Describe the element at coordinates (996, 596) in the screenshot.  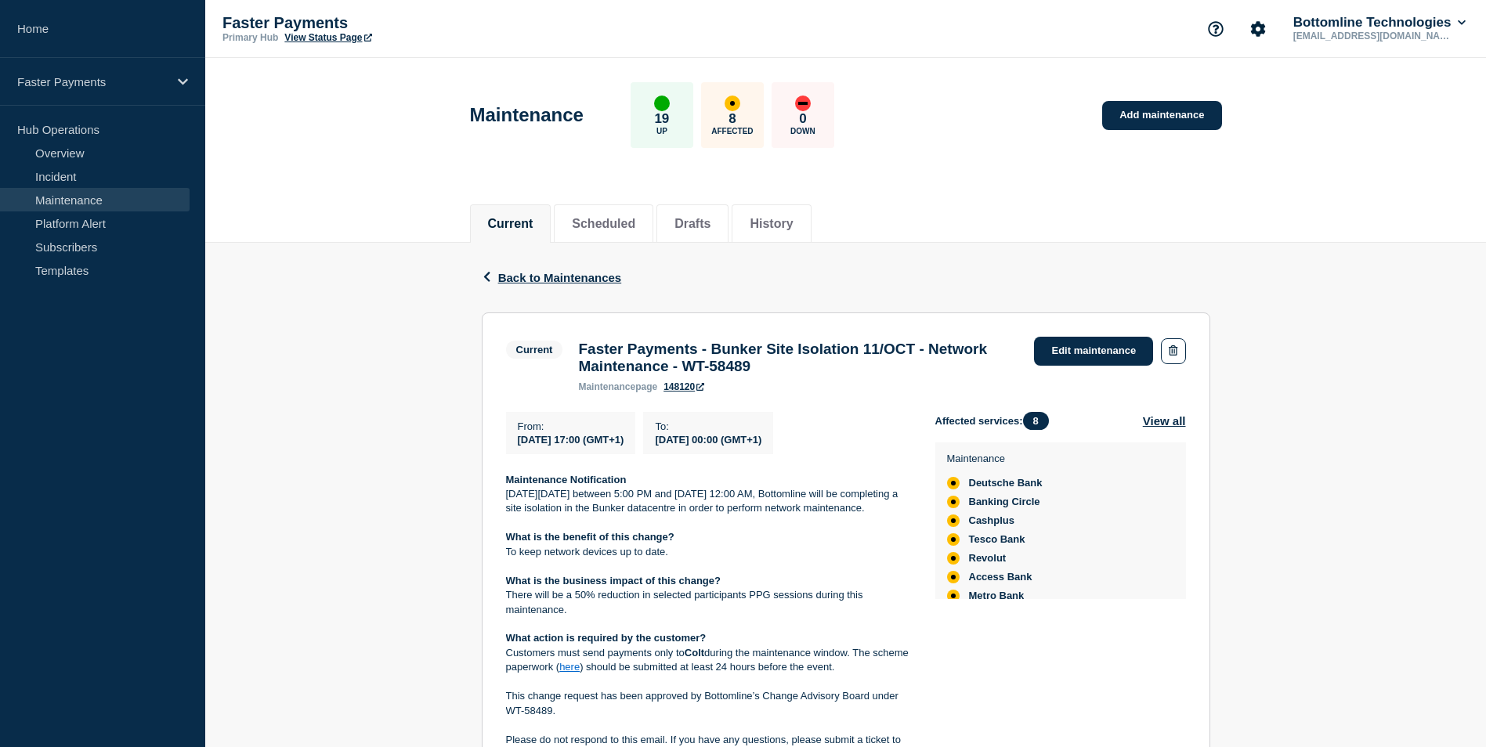
I see `span: Metro Bank` at that location.